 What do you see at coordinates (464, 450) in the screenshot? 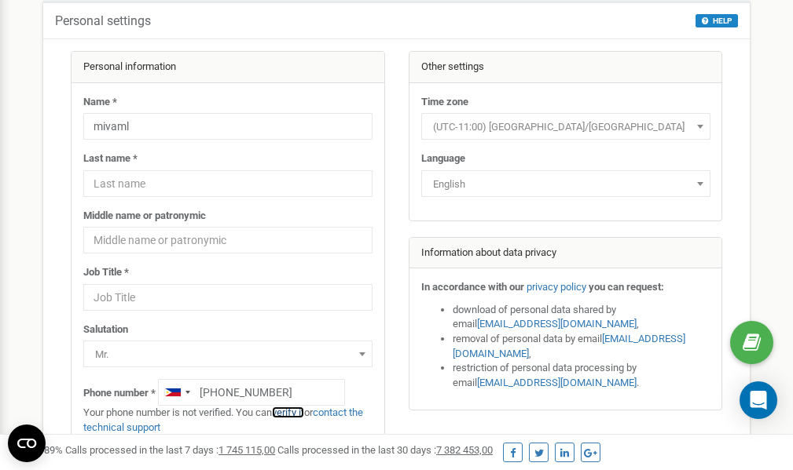
I see `u: 7 382 453,00` at bounding box center [464, 450].